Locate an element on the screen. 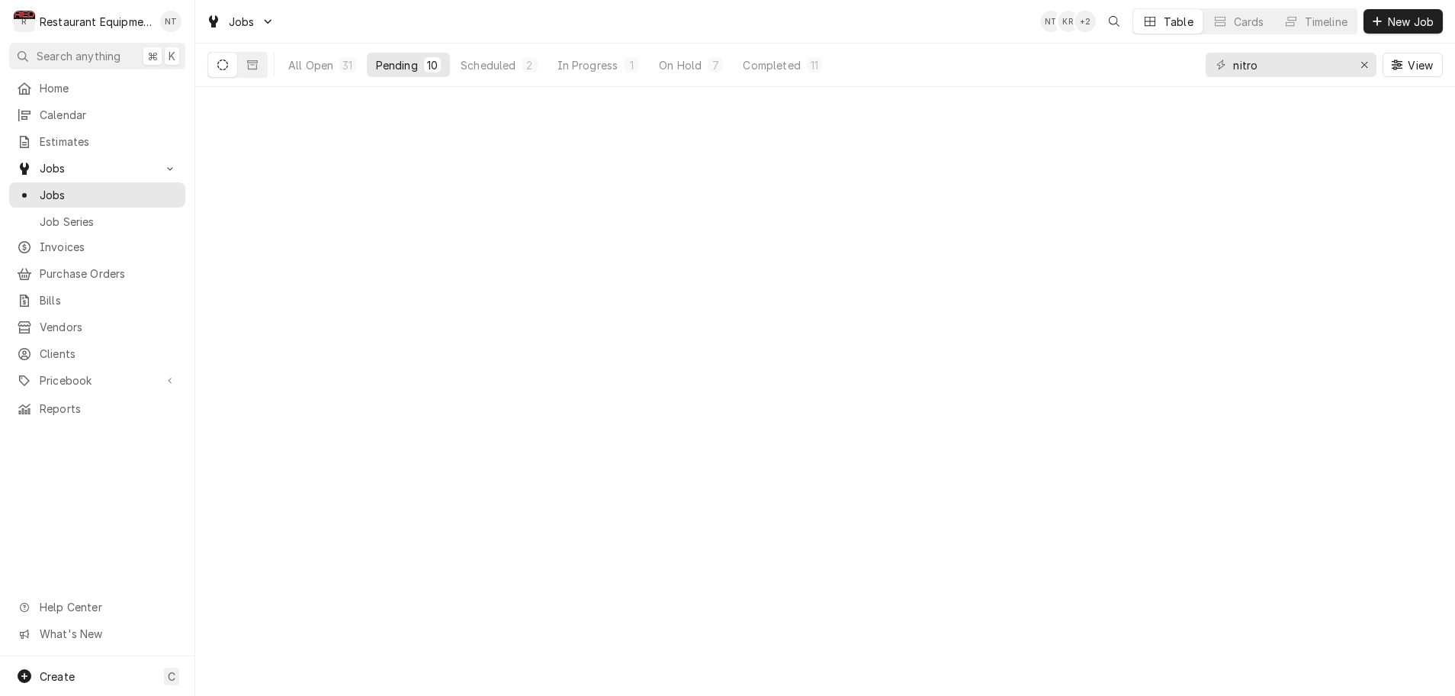  div: + 2 is located at coordinates (1085, 21).